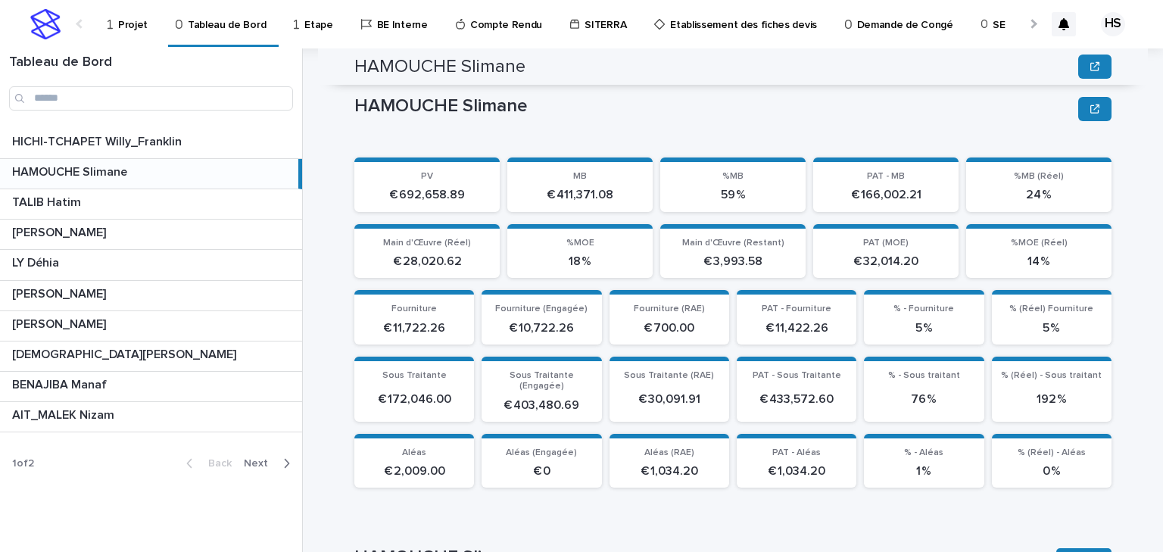  Describe the element at coordinates (1051, 471) in the screenshot. I see `p: 0 %` at that location.